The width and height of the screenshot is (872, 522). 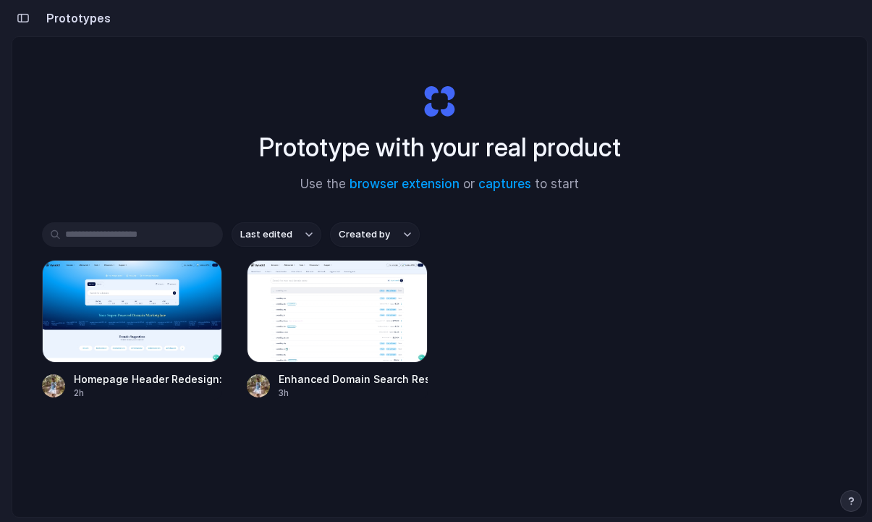 I want to click on a: Enhanced Domain Search ResultsEnhanced Domain Search Results3h, so click(x=337, y=329).